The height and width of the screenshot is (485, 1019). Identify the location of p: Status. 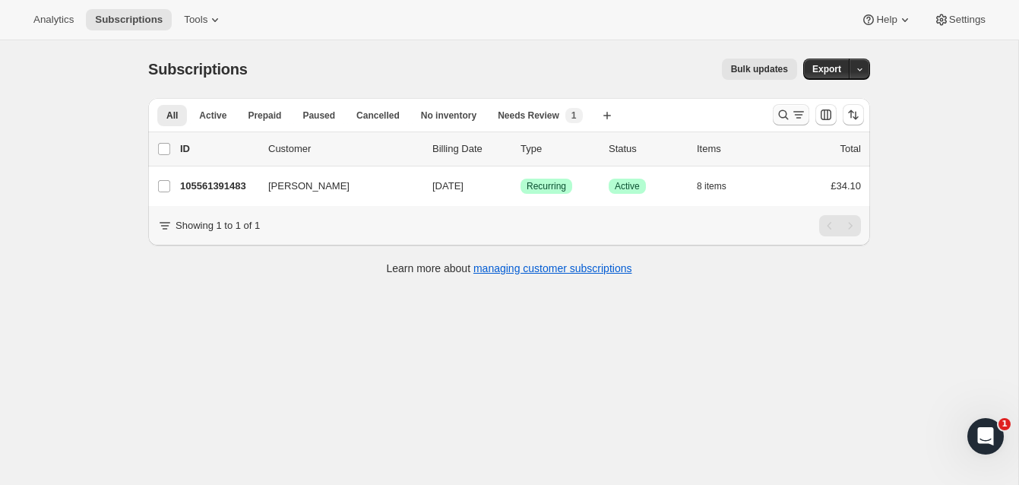
(646, 149).